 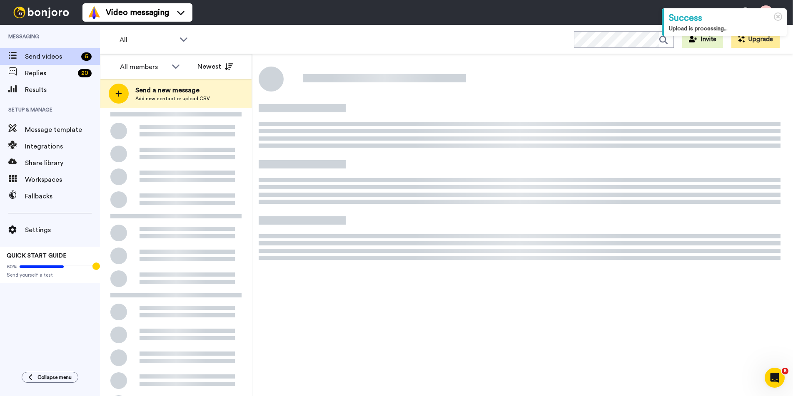 I want to click on span: Collapse menu, so click(x=55, y=378).